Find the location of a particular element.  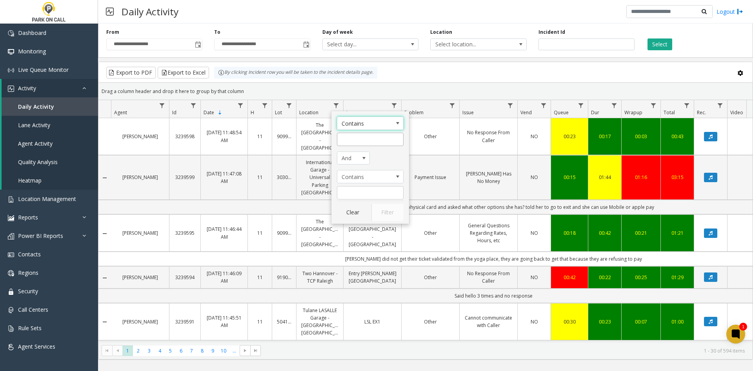

a: 00:15 is located at coordinates (570, 177).